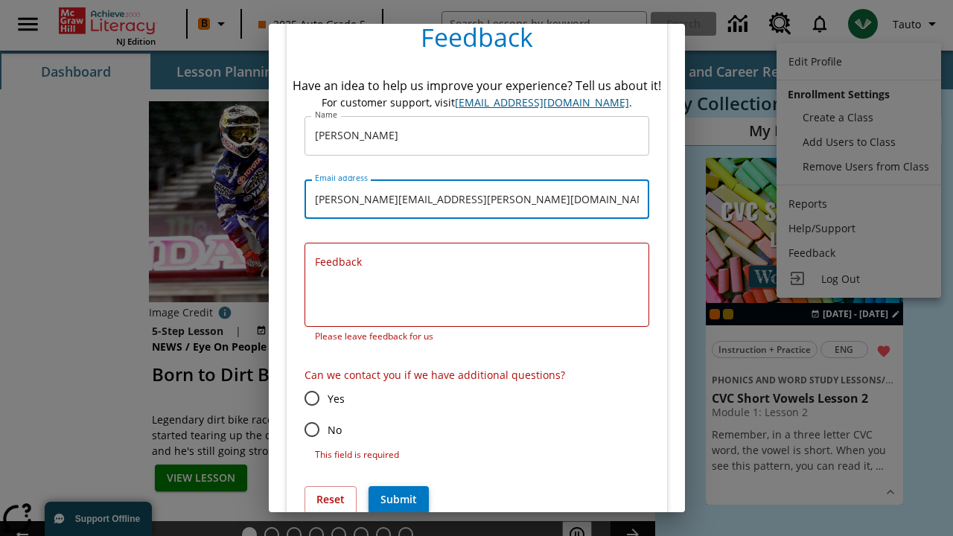 This screenshot has height=536, width=953. What do you see at coordinates (341, 178) in the screenshot?
I see `label: Email address` at bounding box center [341, 178].